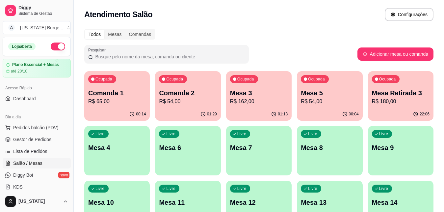  What do you see at coordinates (259, 148) in the screenshot?
I see `p: Mesa 7` at bounding box center [259, 148].